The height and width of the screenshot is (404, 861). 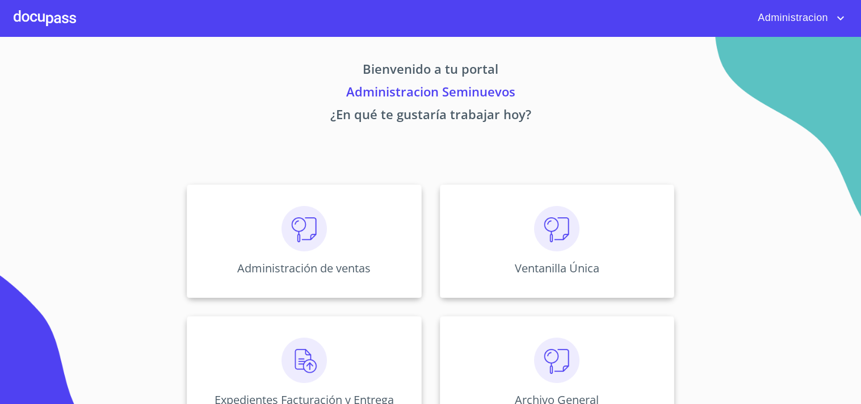 What do you see at coordinates (304, 361) in the screenshot?
I see `img: carga.png` at bounding box center [304, 361].